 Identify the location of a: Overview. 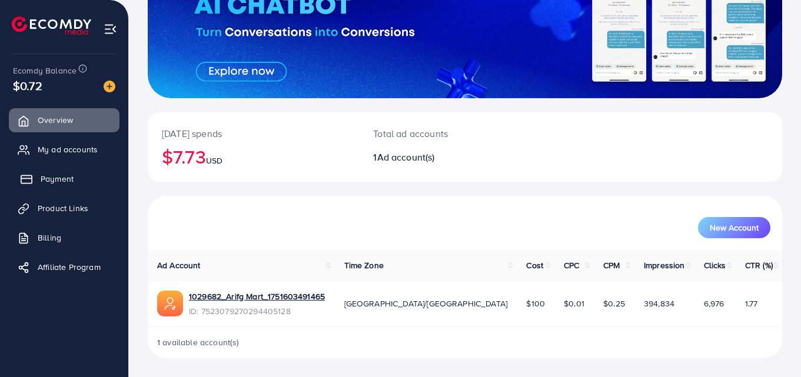
(64, 120).